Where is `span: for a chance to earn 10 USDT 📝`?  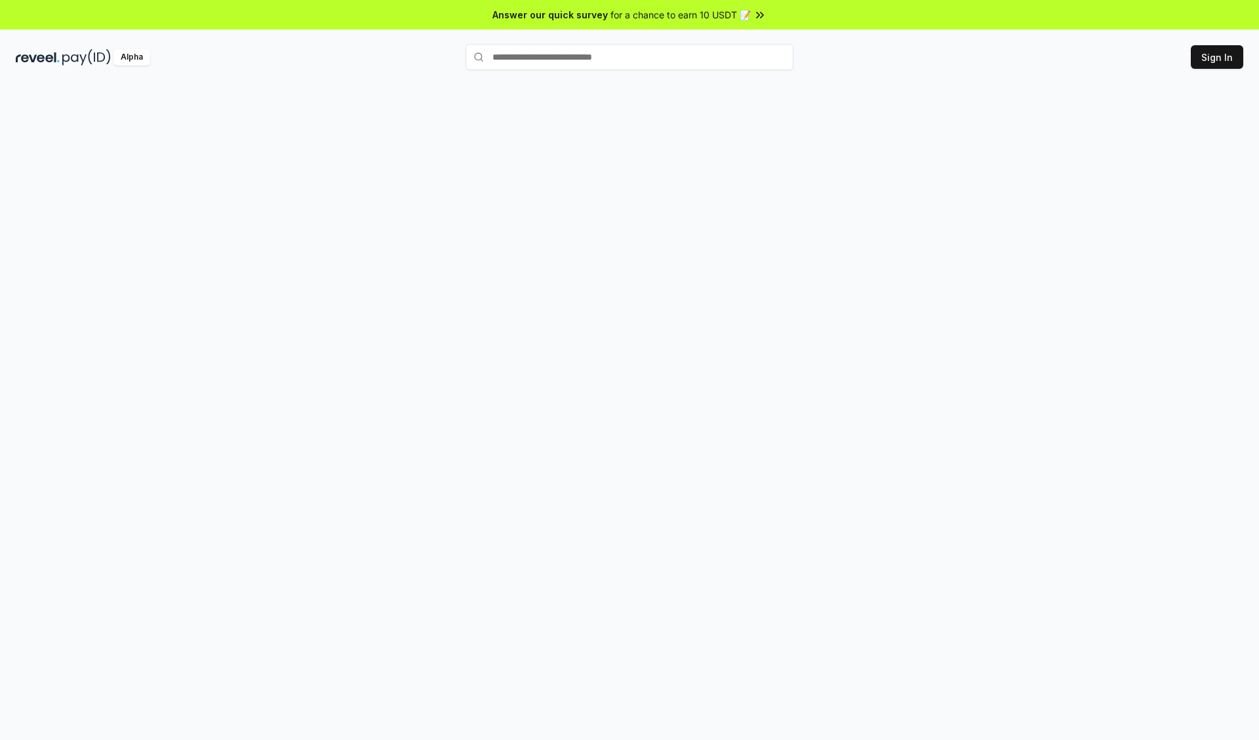
span: for a chance to earn 10 USDT 📝 is located at coordinates (680, 14).